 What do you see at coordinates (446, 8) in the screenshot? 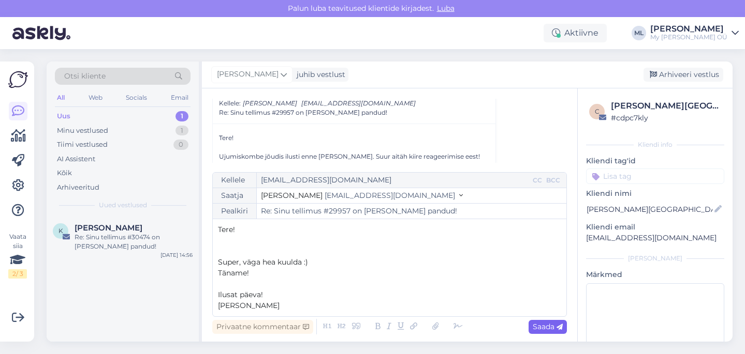
I see `span: Luba` at bounding box center [446, 8].